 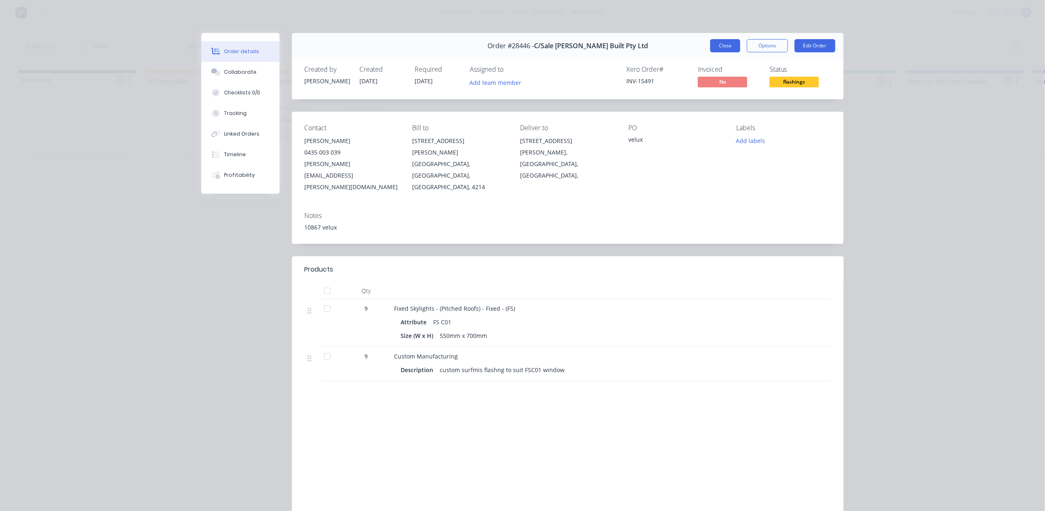 I want to click on button: Flashings, so click(x=794, y=83).